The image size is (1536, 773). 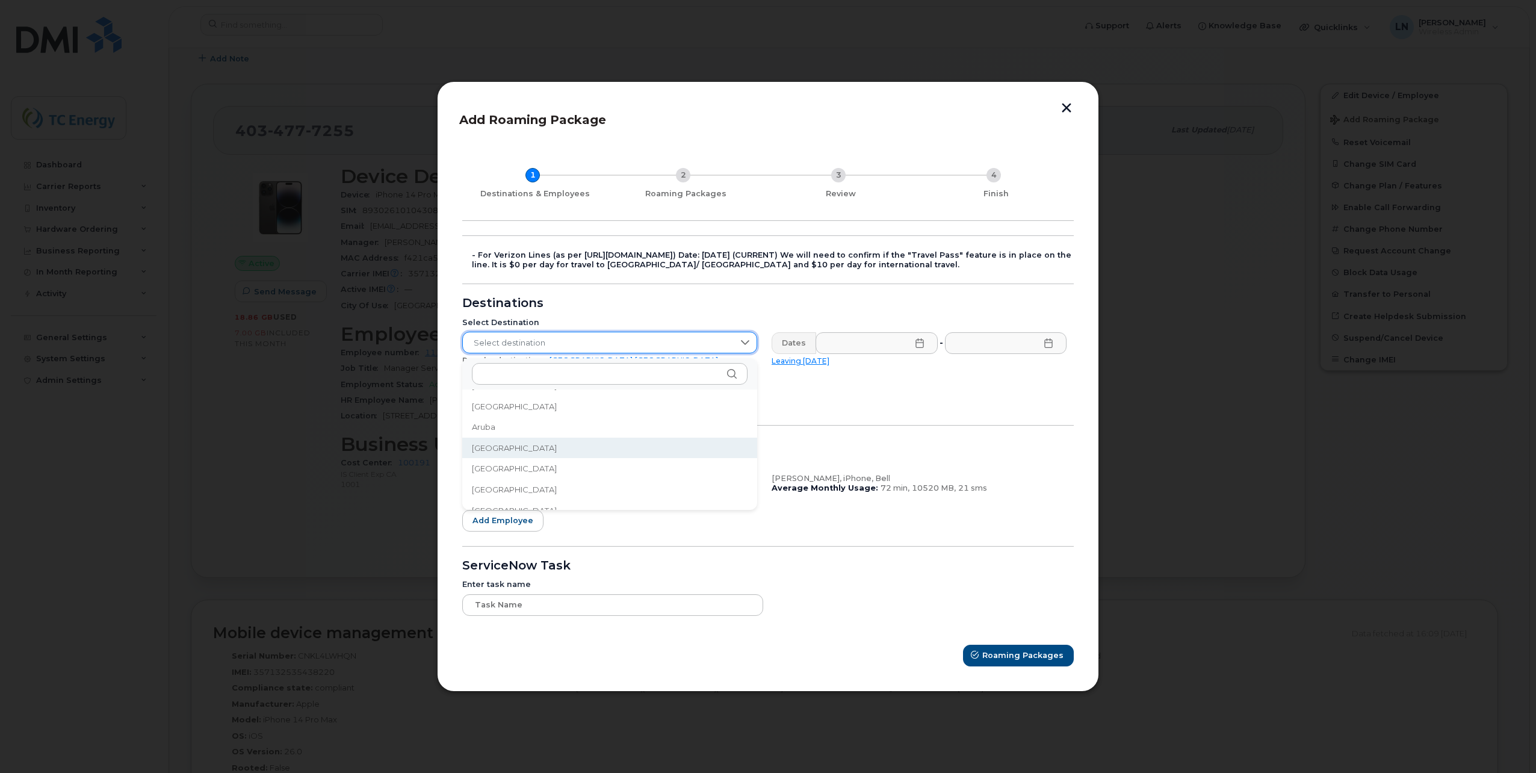 What do you see at coordinates (996, 194) in the screenshot?
I see `div: Finish` at bounding box center [996, 194].